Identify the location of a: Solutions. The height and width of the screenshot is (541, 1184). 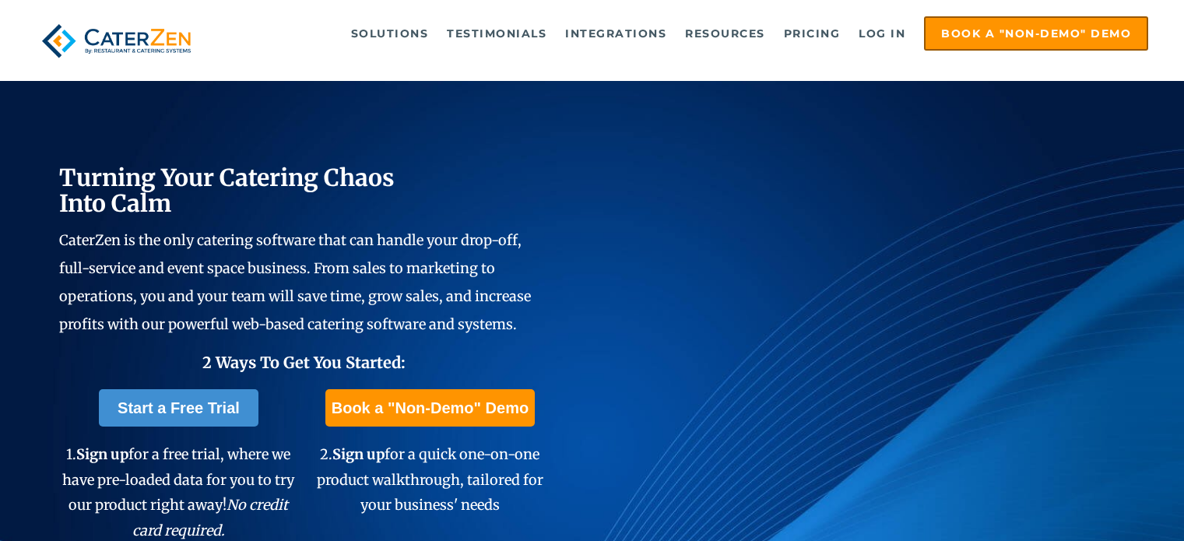
(390, 33).